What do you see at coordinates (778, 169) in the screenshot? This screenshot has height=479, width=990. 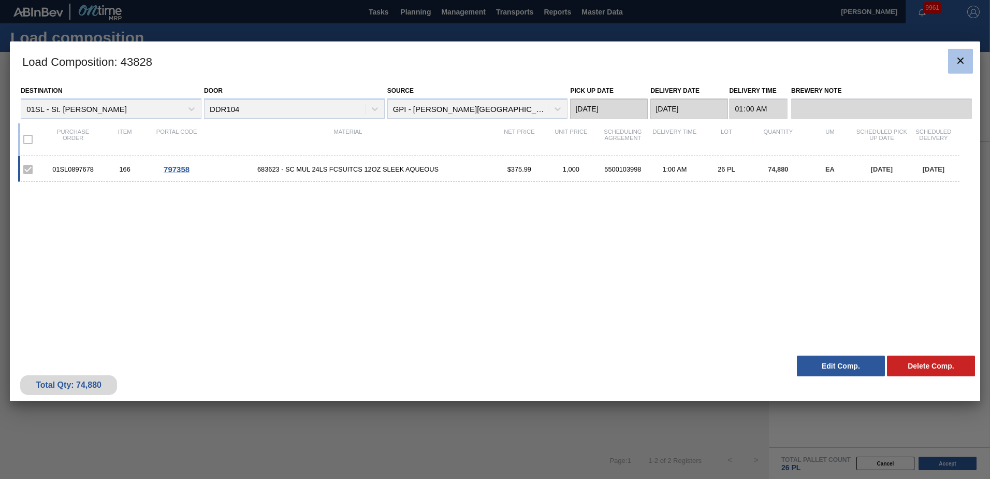 I see `span: 74,880` at bounding box center [778, 169].